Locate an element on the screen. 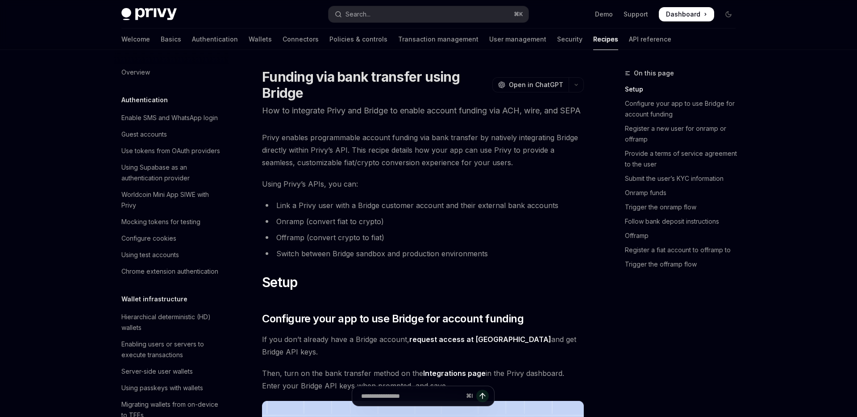 The height and width of the screenshot is (417, 857). div: Search... is located at coordinates (358, 14).